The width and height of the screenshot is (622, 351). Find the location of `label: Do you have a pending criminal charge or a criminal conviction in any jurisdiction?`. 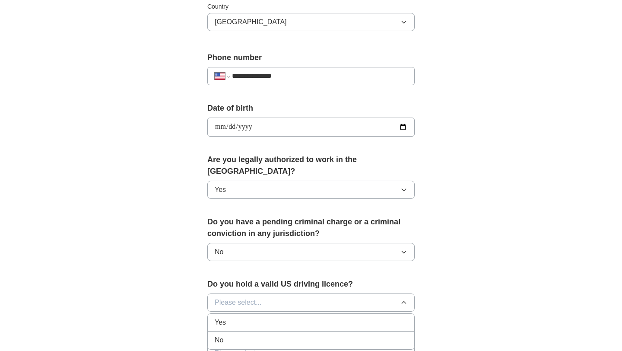

label: Do you have a pending criminal charge or a criminal conviction in any jurisdiction? is located at coordinates (311, 228).